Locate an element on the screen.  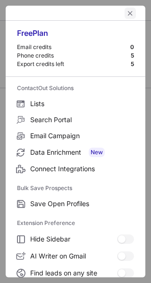
div: Email credits is located at coordinates (73, 47).